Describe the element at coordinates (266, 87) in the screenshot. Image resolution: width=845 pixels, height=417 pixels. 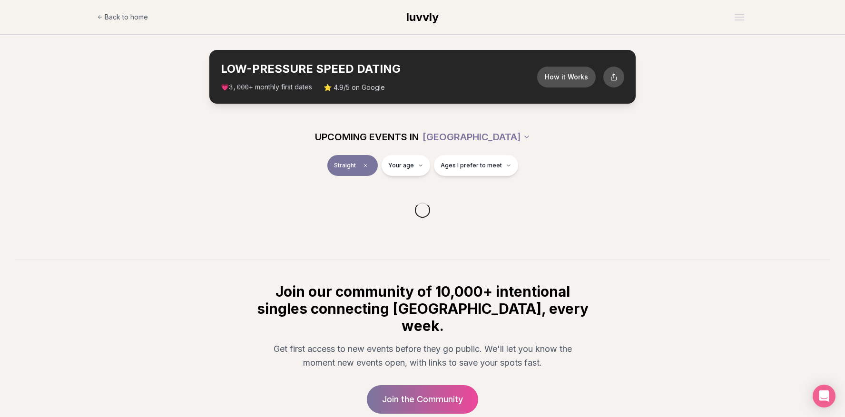
I see `span: 💗 + monthly first dates` at that location.